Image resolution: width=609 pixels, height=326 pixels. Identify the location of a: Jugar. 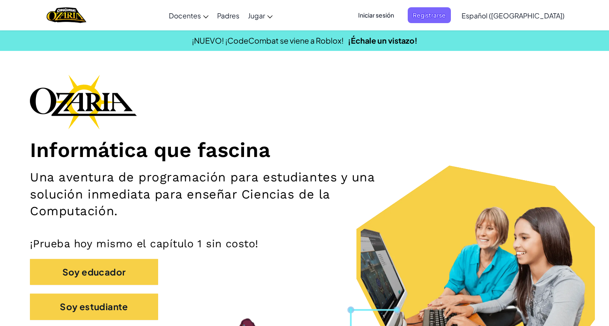
(260, 15).